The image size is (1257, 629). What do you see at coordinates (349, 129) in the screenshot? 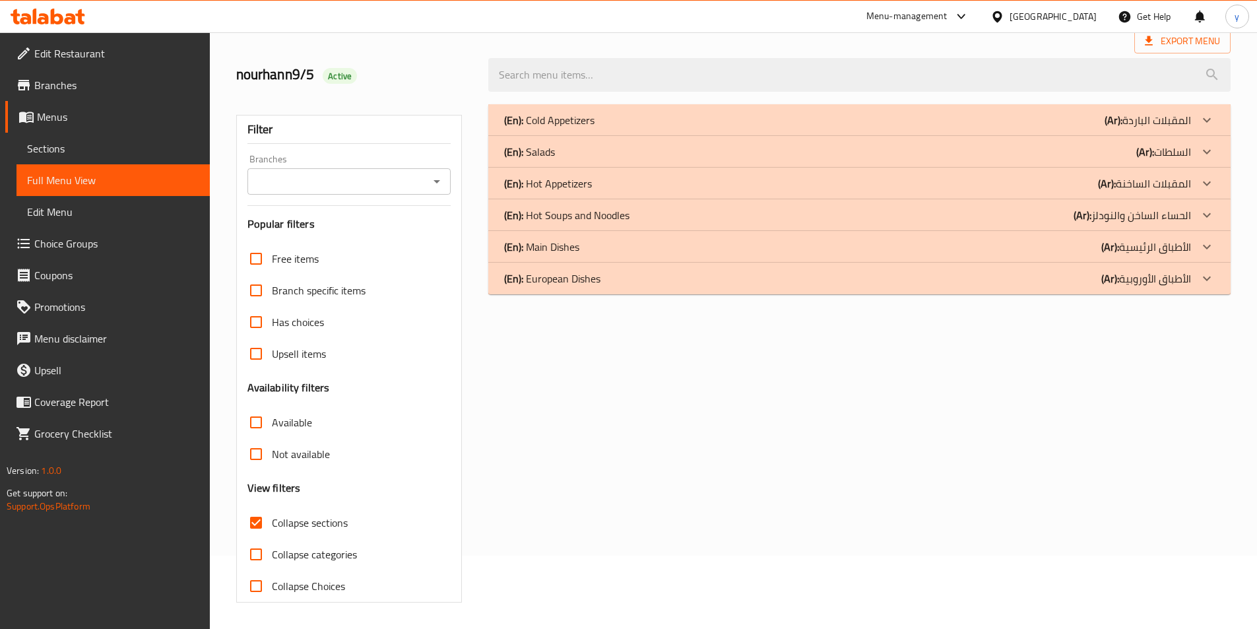
I see `div: Filter` at bounding box center [349, 129].